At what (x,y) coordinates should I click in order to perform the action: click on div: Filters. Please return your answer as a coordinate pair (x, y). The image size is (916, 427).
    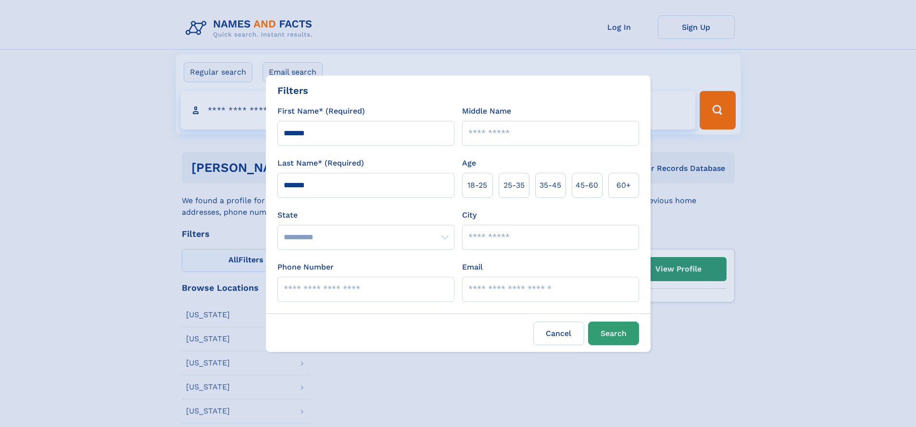
    Looking at the image, I should click on (293, 90).